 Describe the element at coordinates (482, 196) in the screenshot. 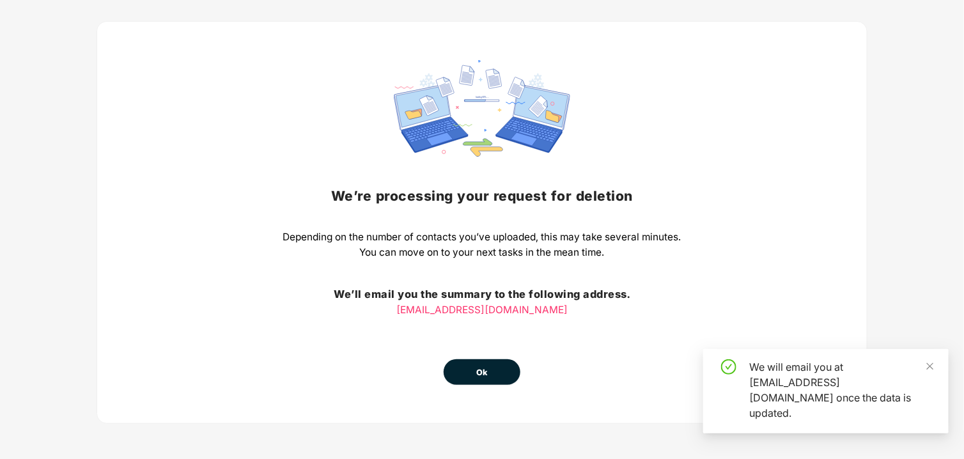

I see `h2: We’re processing your request for deletion` at that location.